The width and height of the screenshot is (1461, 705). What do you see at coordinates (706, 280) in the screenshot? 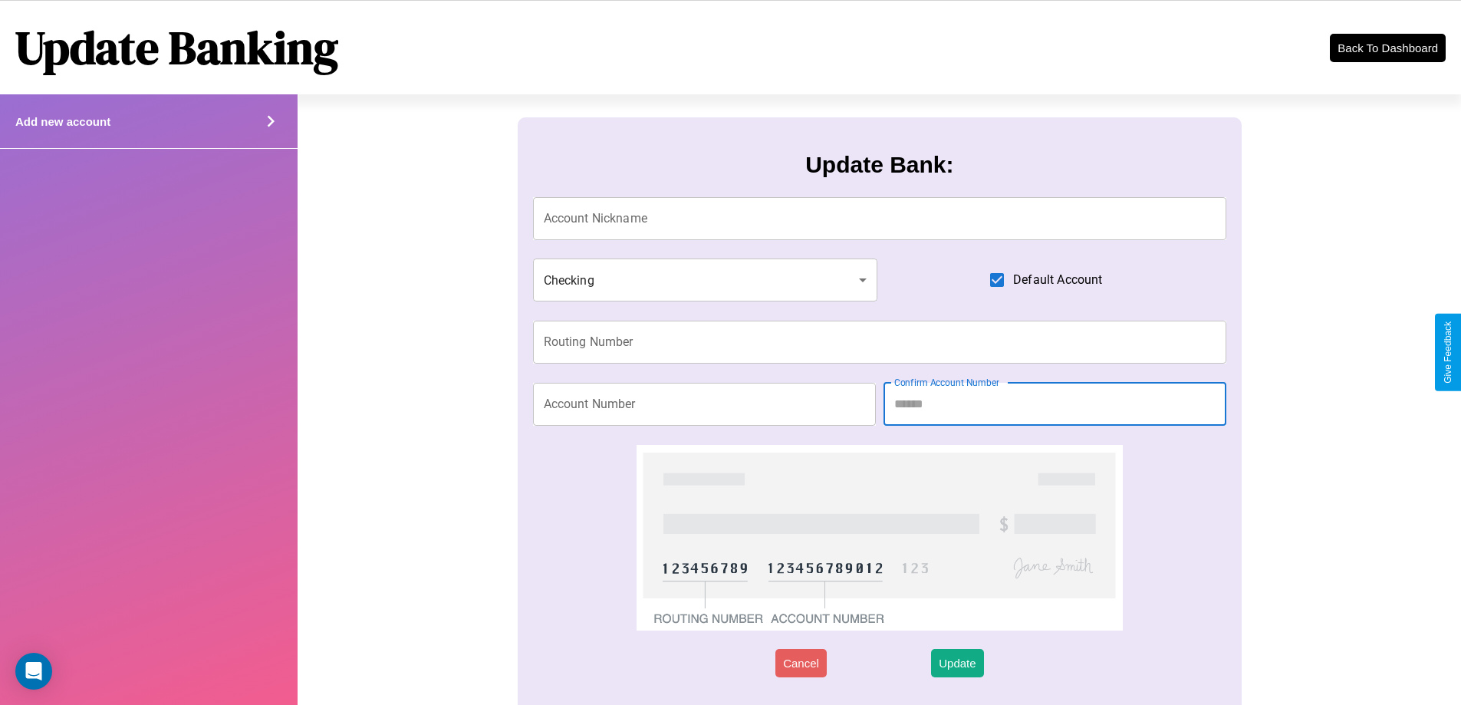
I see `div: Checking` at bounding box center [706, 280].